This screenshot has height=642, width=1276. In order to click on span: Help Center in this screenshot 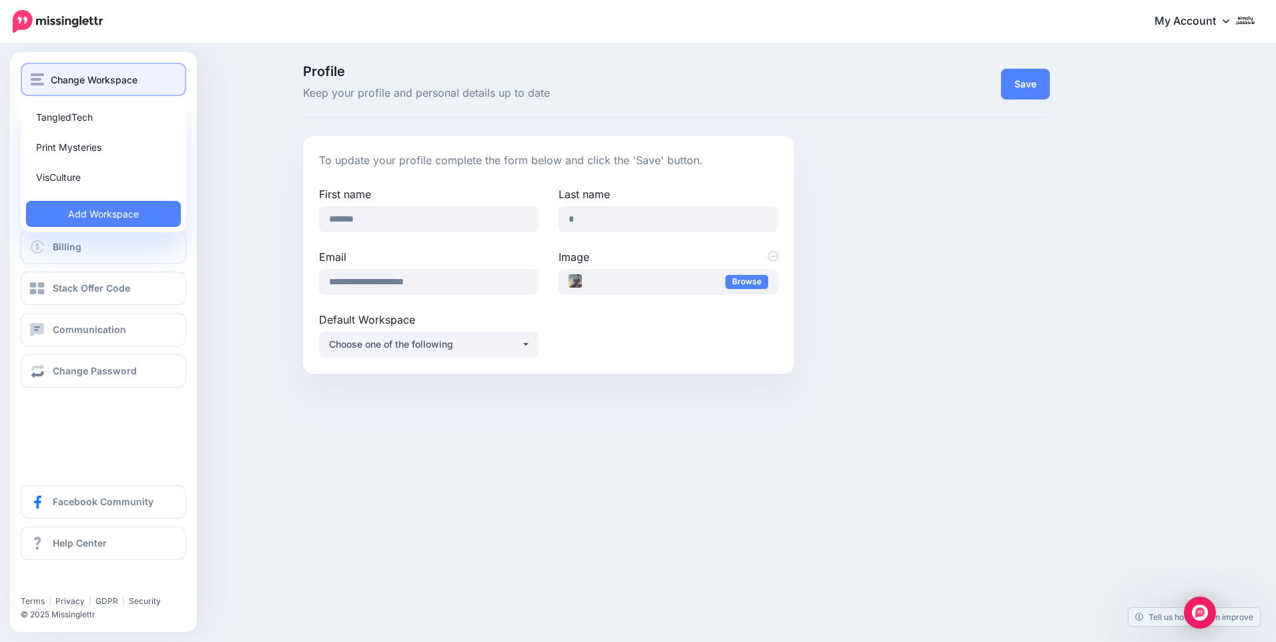, I will do `click(79, 542)`.